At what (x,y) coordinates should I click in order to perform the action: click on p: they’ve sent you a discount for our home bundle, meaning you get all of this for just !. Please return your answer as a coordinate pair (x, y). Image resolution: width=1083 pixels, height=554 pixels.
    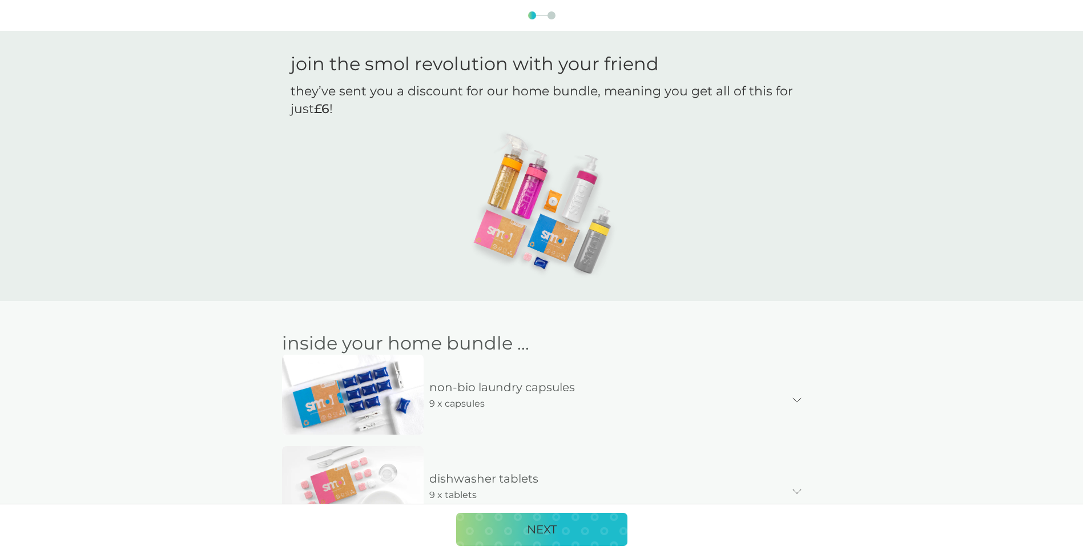
    Looking at the image, I should click on (542, 101).